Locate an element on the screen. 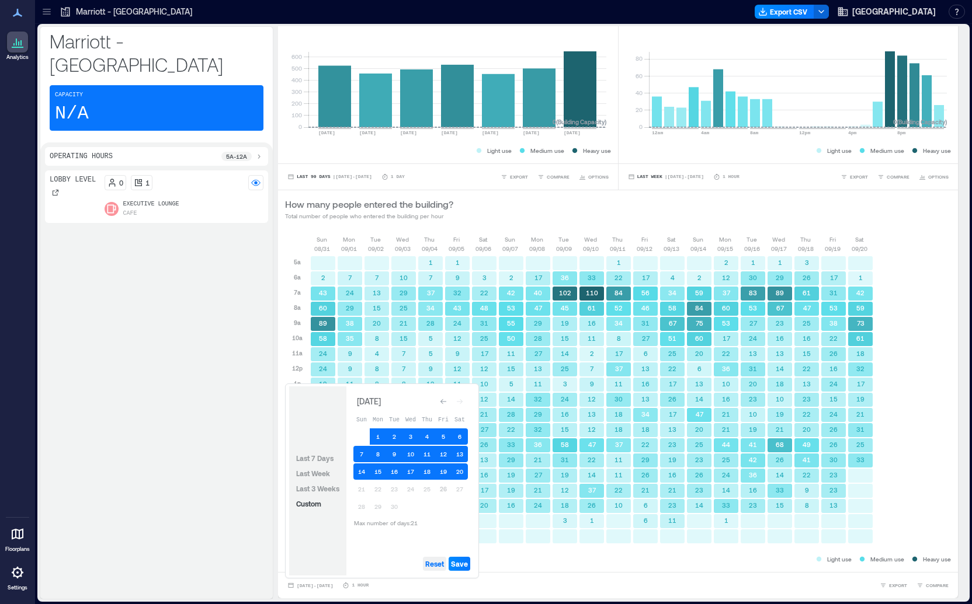  button: Custom is located at coordinates (308, 504).